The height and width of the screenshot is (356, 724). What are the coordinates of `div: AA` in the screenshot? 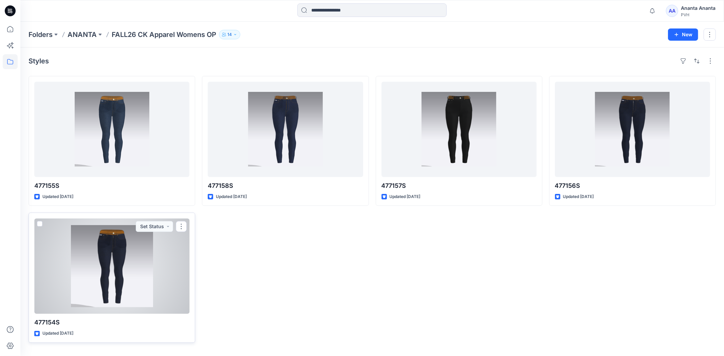 It's located at (672, 11).